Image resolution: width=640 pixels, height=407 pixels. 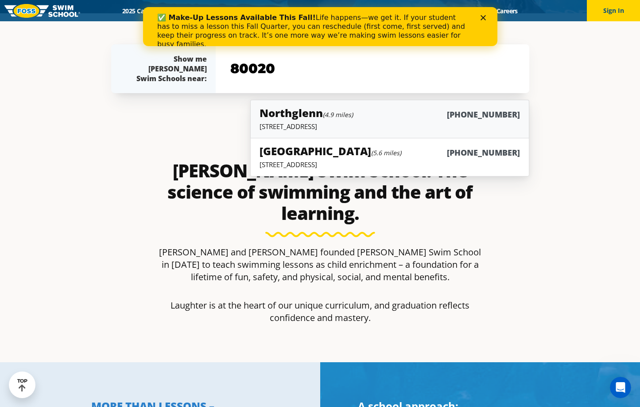 What do you see at coordinates (22, 384) in the screenshot?
I see `div: TOP` at bounding box center [22, 384].